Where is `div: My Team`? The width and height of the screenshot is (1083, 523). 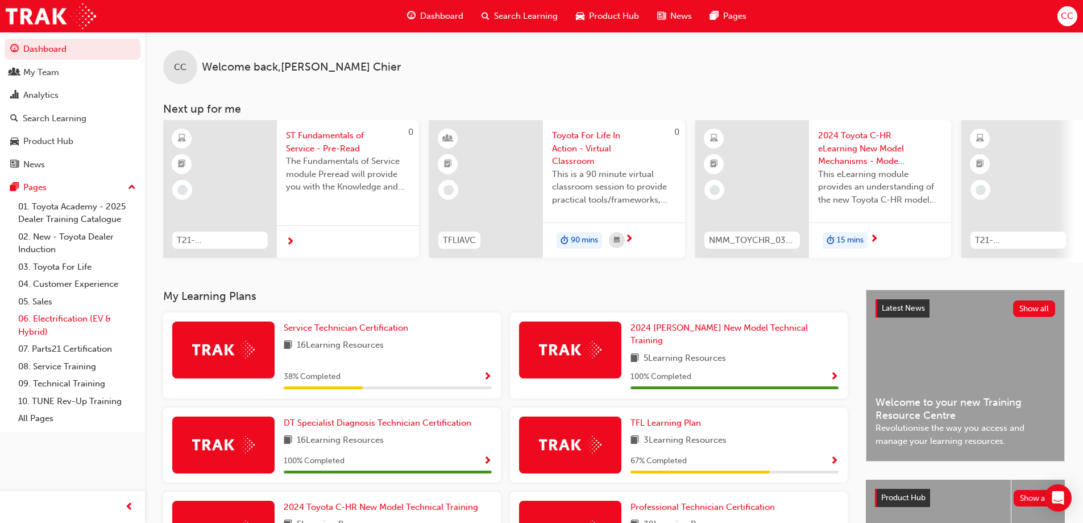 div: My Team is located at coordinates (41, 72).